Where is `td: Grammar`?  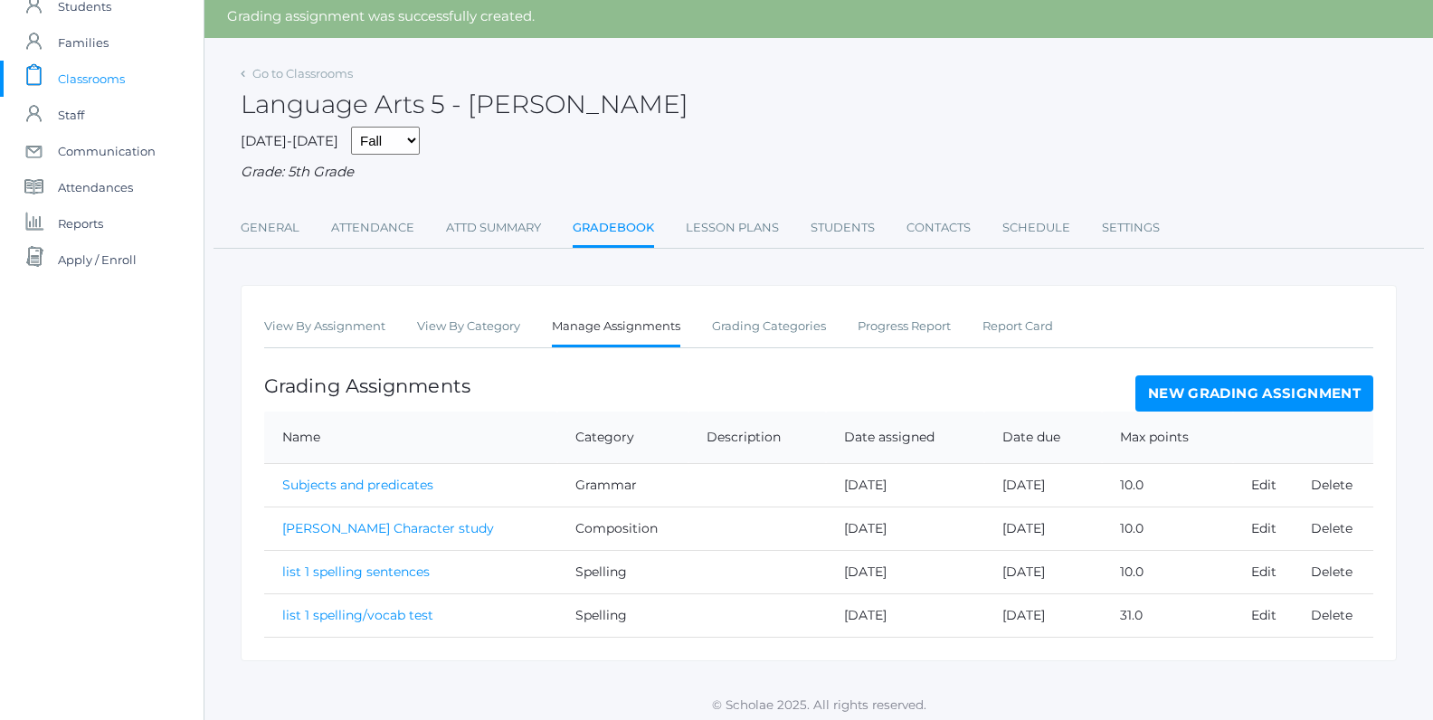 td: Grammar is located at coordinates (623, 485).